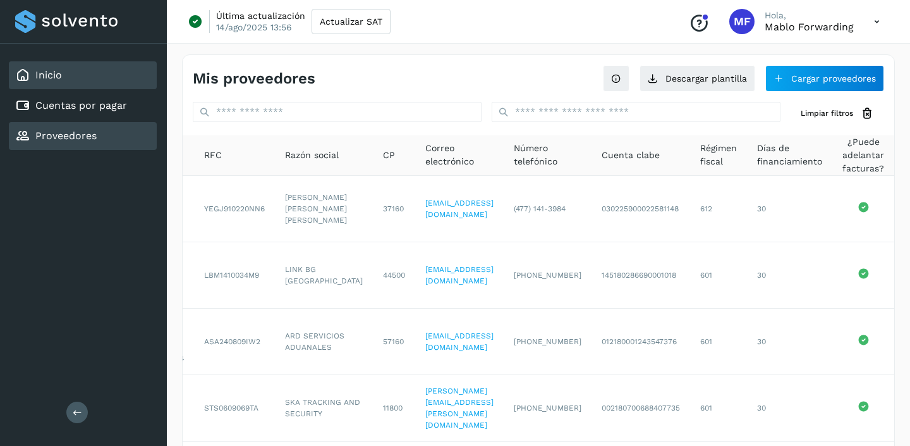 Image resolution: width=910 pixels, height=446 pixels. Describe the element at coordinates (235, 408) in the screenshot. I see `td: STS0609069TA` at that location.